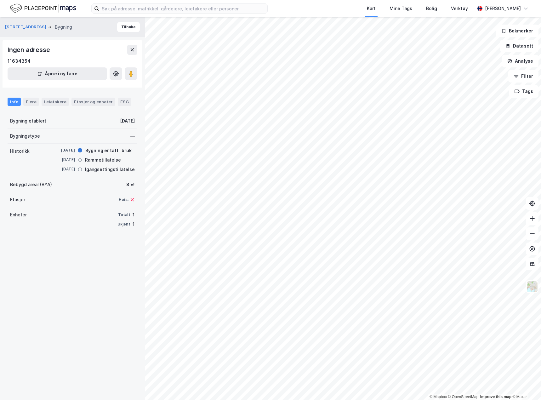 Image resolution: width=541 pixels, height=400 pixels. What do you see at coordinates (523, 76) in the screenshot?
I see `button: Filter` at bounding box center [523, 76].